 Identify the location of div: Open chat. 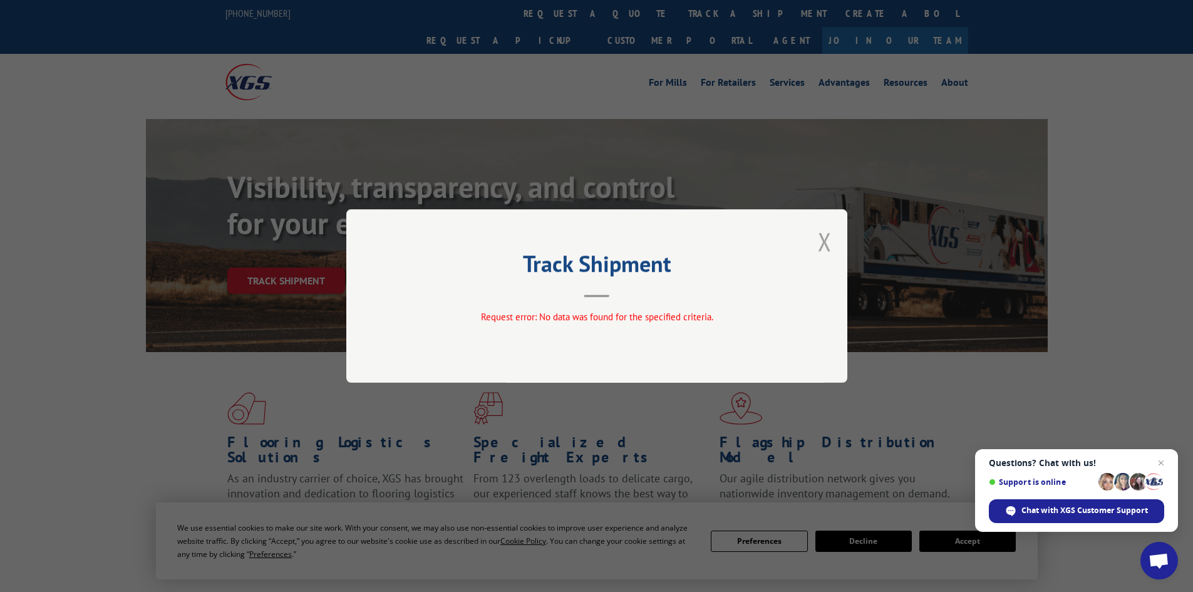
(1159, 560).